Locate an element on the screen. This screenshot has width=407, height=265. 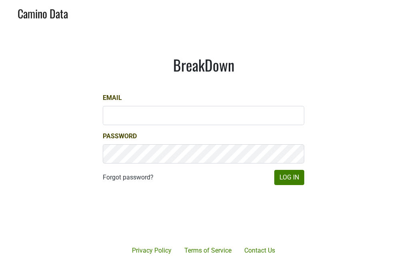
a: Contact Us is located at coordinates (259, 250).